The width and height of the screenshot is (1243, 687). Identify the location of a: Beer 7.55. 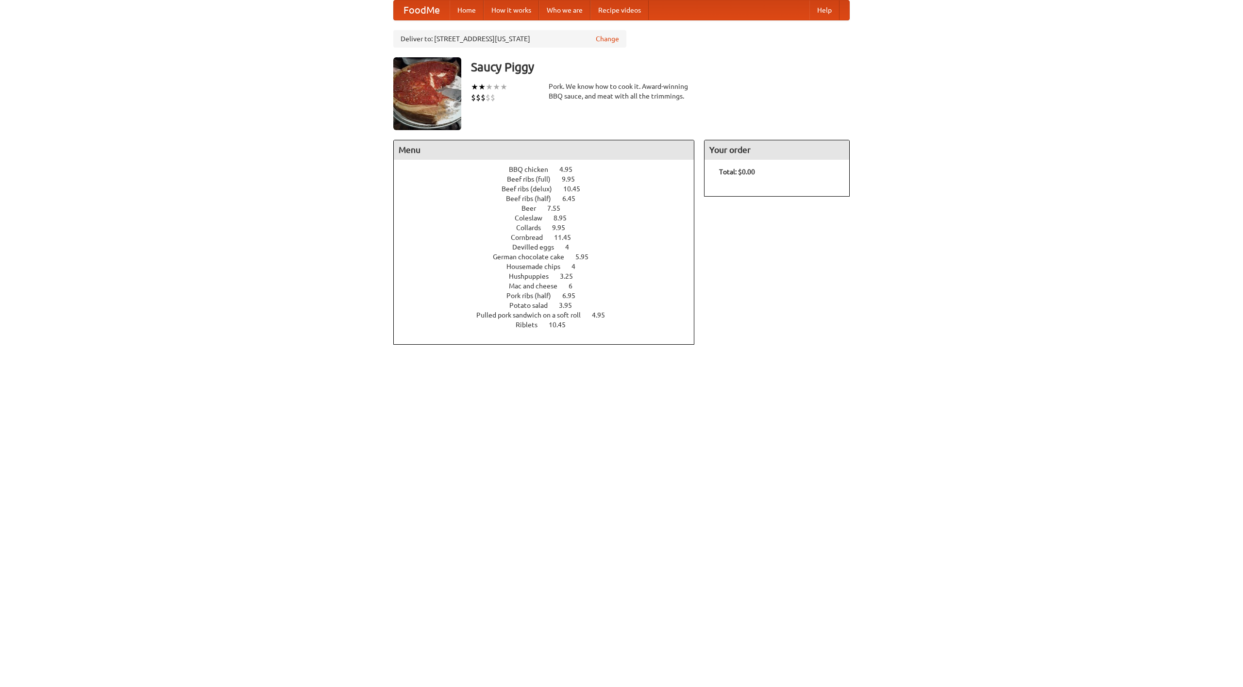
(550, 208).